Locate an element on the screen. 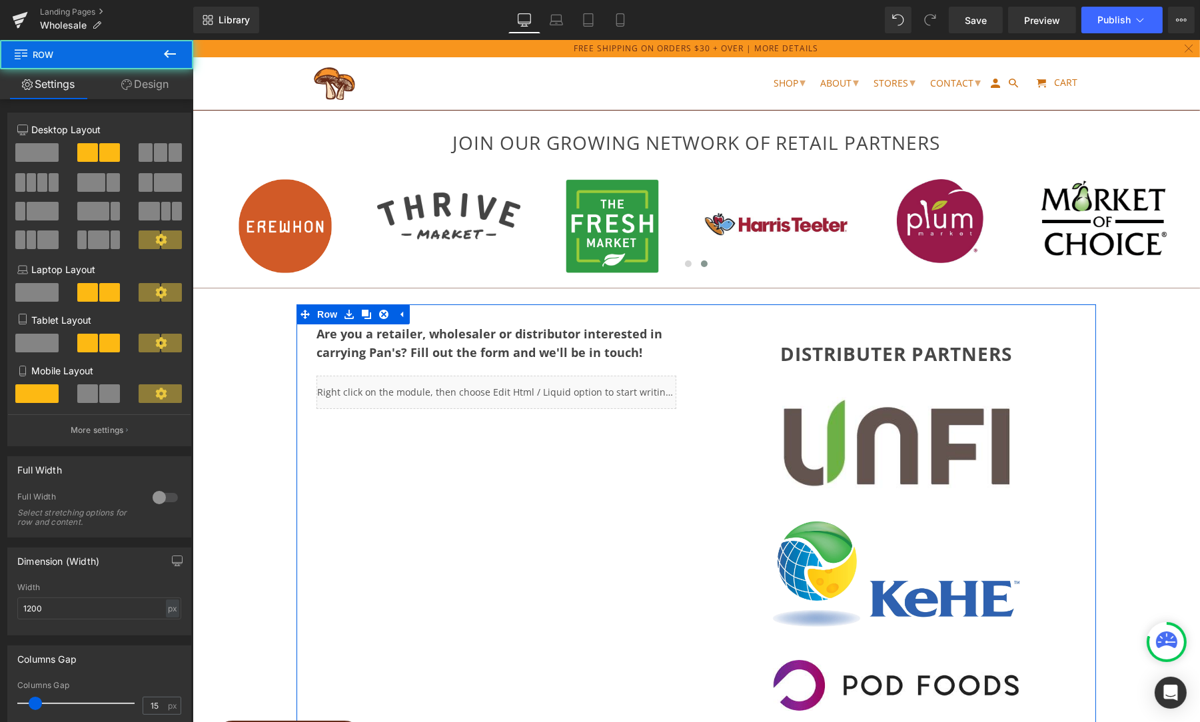 This screenshot has width=1200, height=722. h2: JOIN OUR GROWING NETWORK OF RETAIL PARTNERS is located at coordinates (504, 103).